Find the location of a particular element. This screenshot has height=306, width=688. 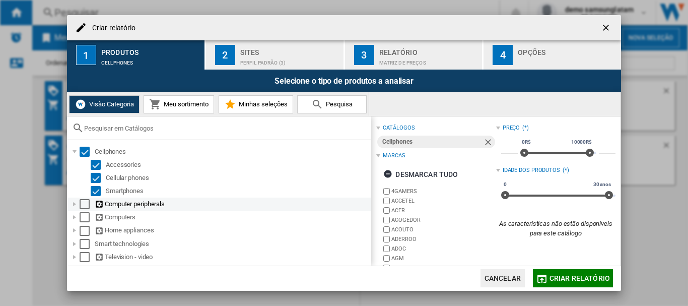

span: Minhas seleções is located at coordinates (262, 104).